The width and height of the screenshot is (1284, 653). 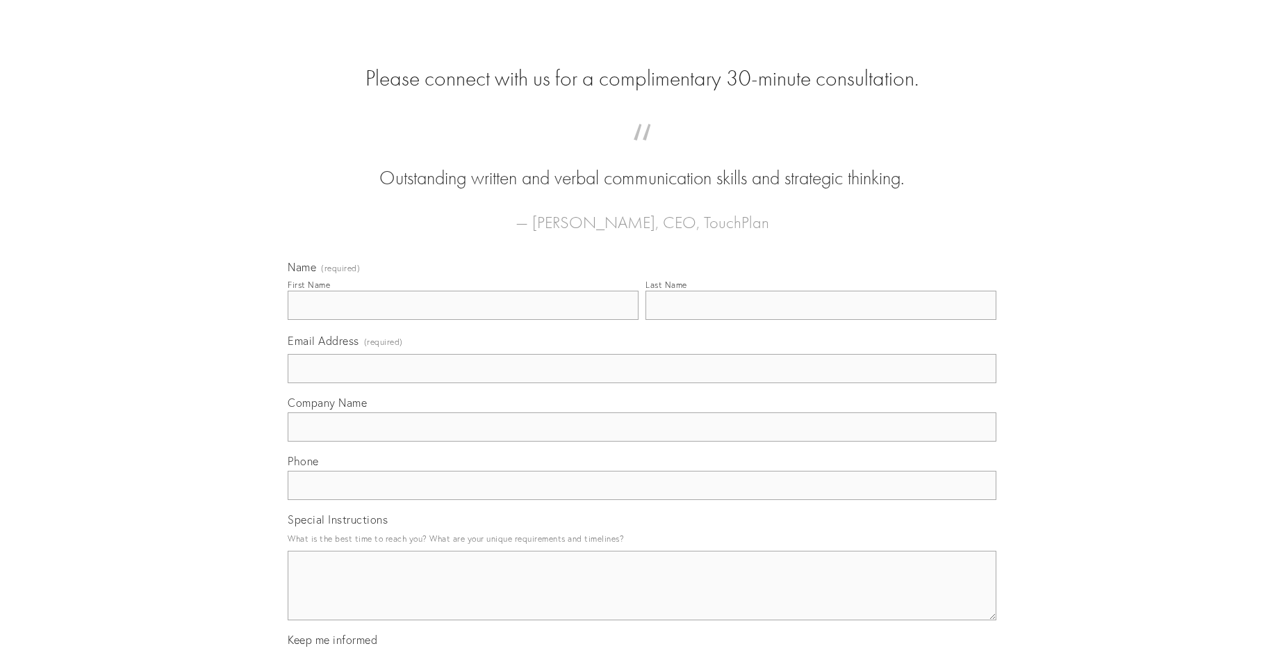 What do you see at coordinates (309, 284) in the screenshot?
I see `div: First Name` at bounding box center [309, 284].